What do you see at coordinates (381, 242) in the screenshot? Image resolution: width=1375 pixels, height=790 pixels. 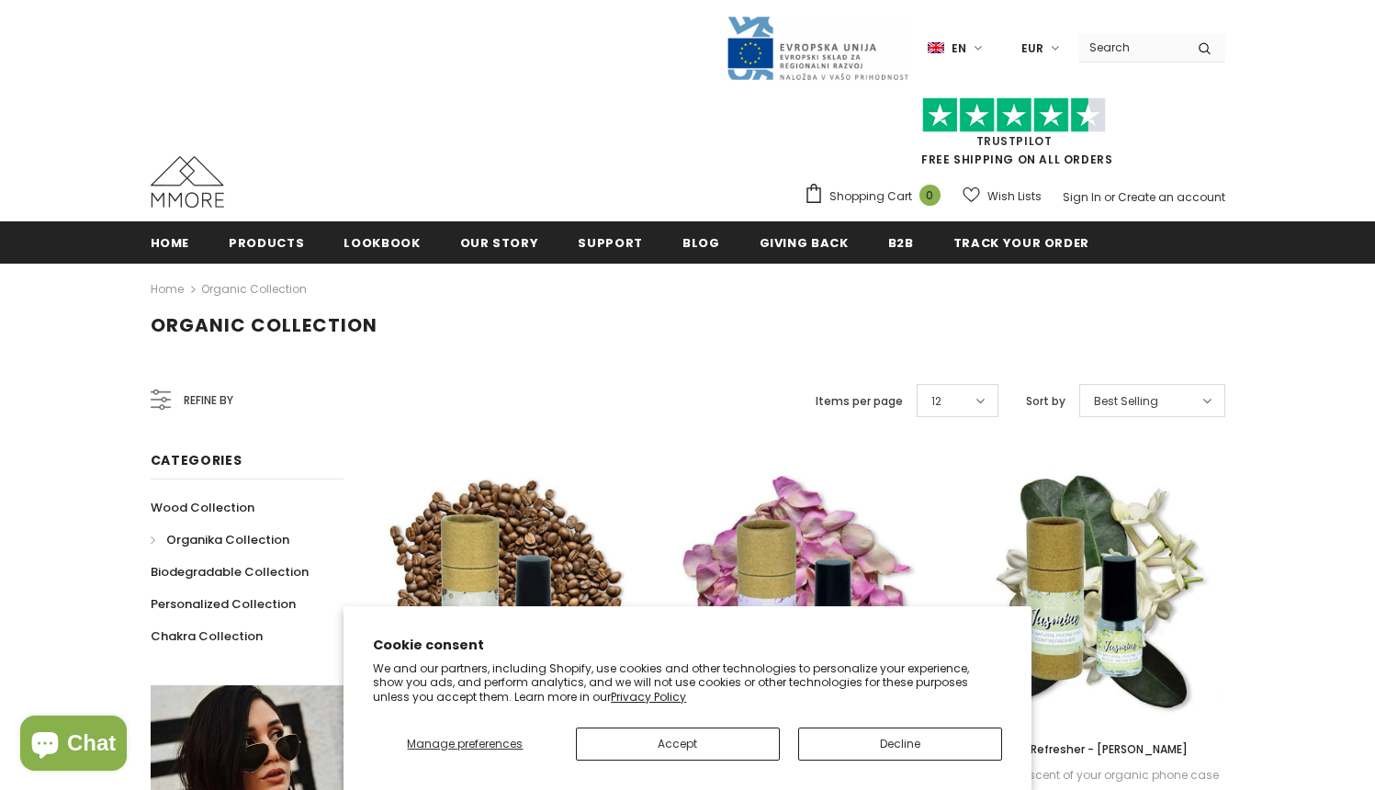 I see `span: Lookbook` at bounding box center [381, 242].